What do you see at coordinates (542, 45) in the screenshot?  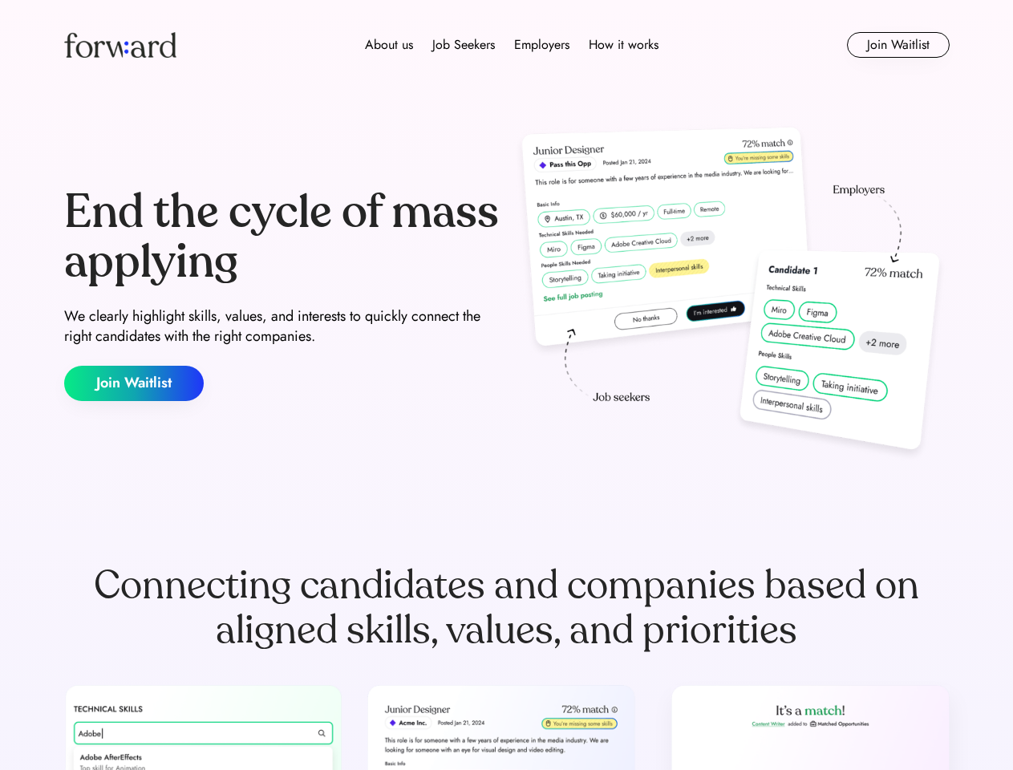 I see `div: Employers` at bounding box center [542, 45].